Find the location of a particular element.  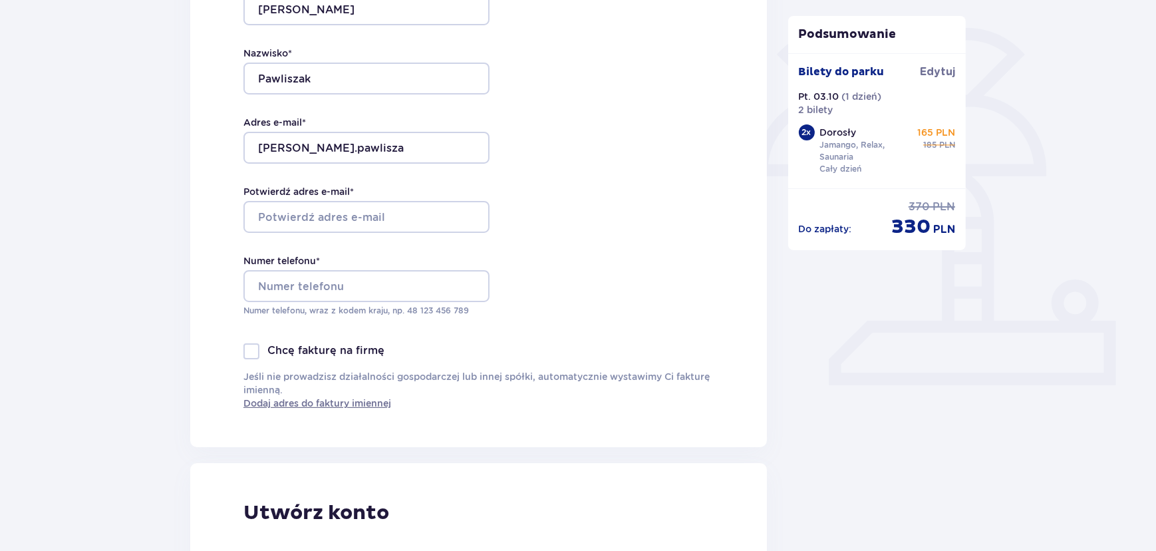

a: Edytuj is located at coordinates (937, 72).